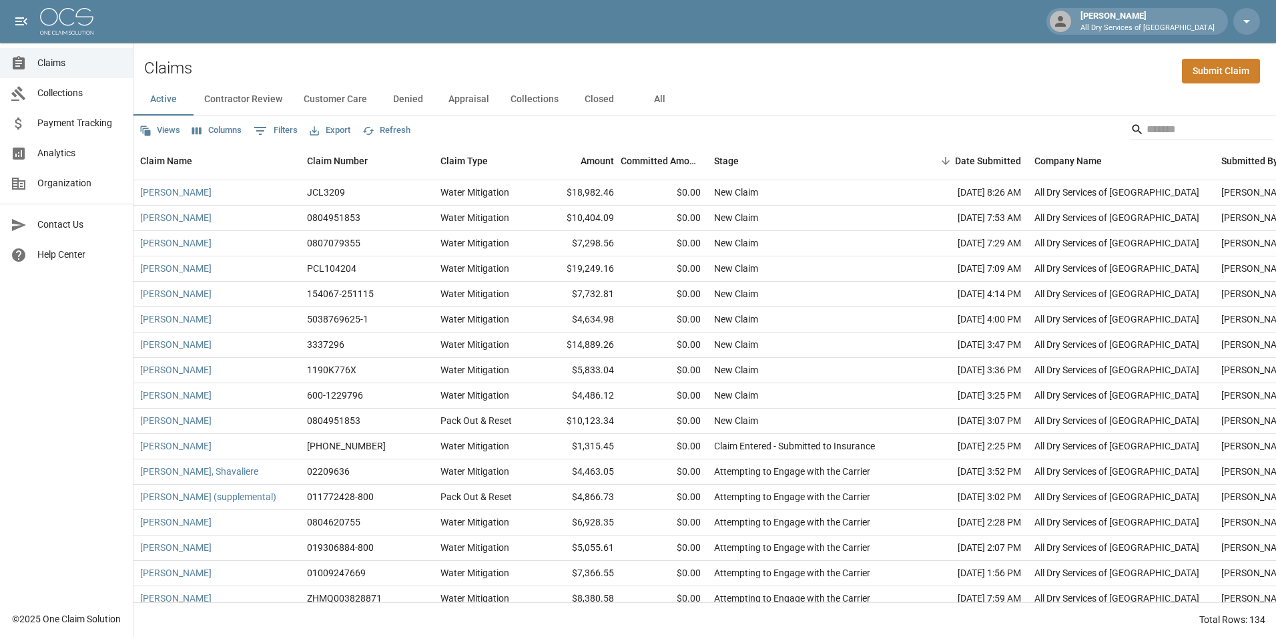  I want to click on span: Payment Tracking, so click(79, 123).